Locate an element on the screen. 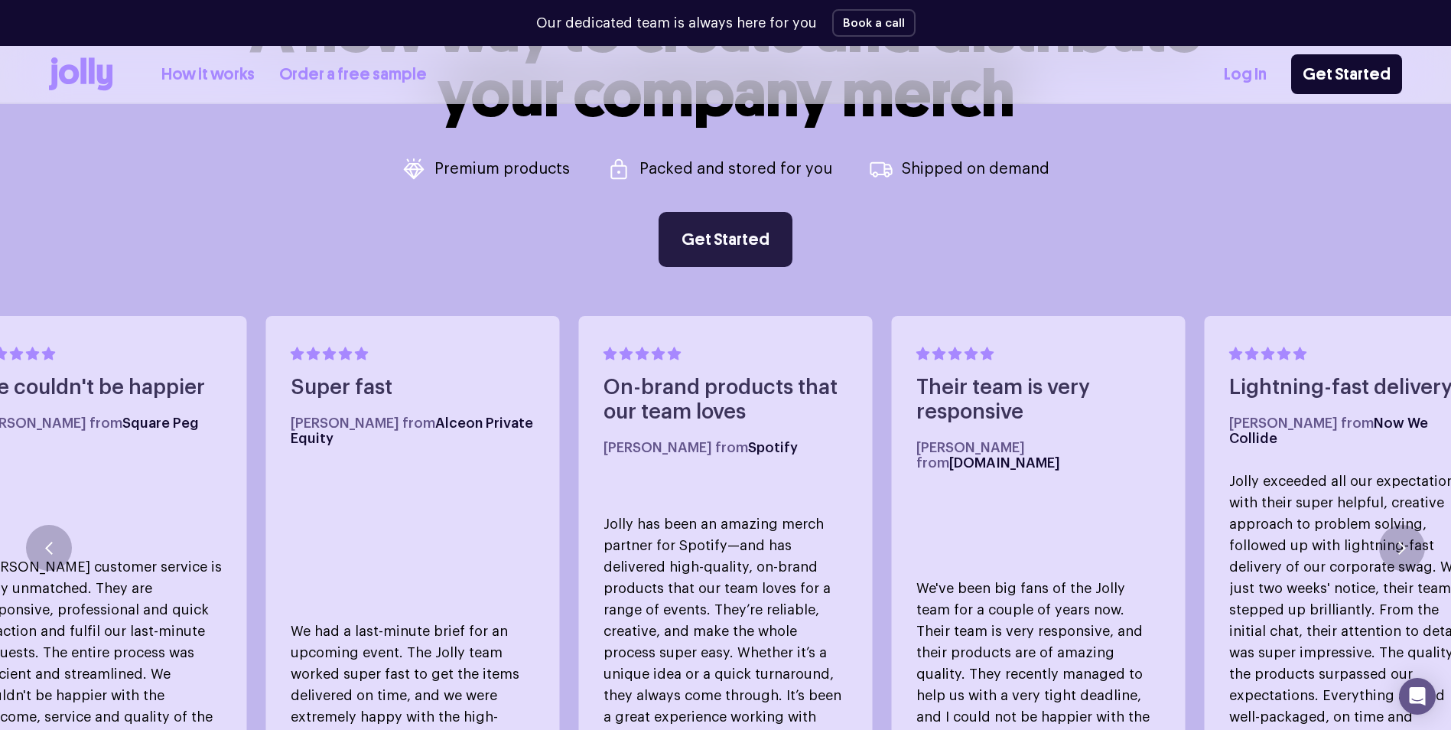 Image resolution: width=1451 pixels, height=730 pixels. h4: On-brand products that our team loves is located at coordinates (726, 400).